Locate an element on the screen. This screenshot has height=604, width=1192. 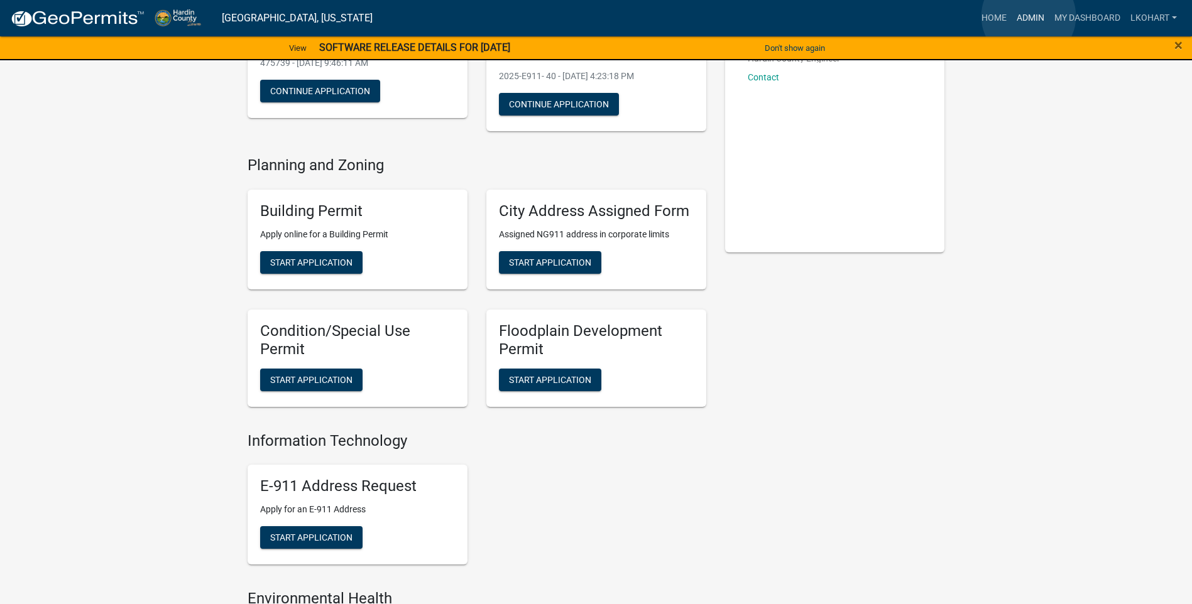
button: Close is located at coordinates (1178, 45).